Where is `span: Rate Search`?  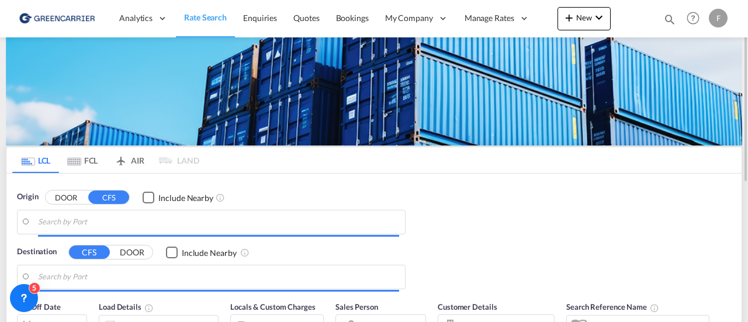
span: Rate Search is located at coordinates (205, 17).